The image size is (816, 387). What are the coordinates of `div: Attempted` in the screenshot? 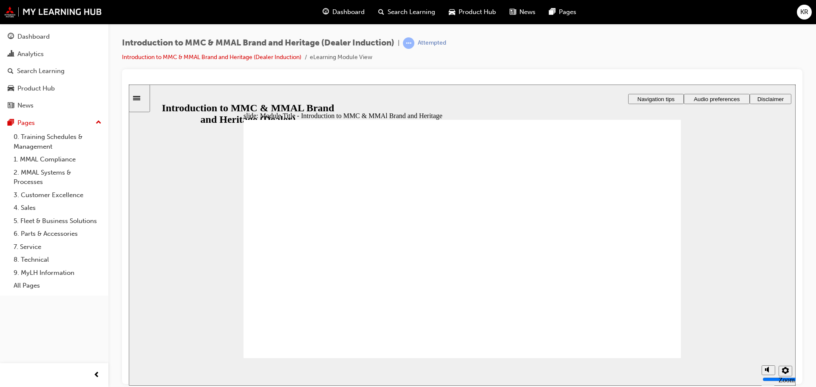 It's located at (432, 43).